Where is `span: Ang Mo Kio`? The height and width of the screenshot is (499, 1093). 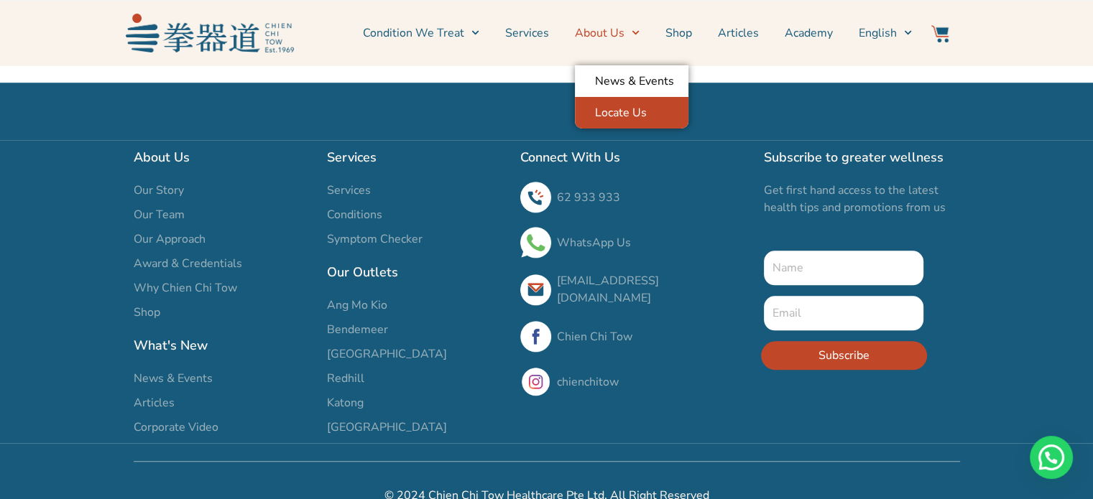 span: Ang Mo Kio is located at coordinates (357, 305).